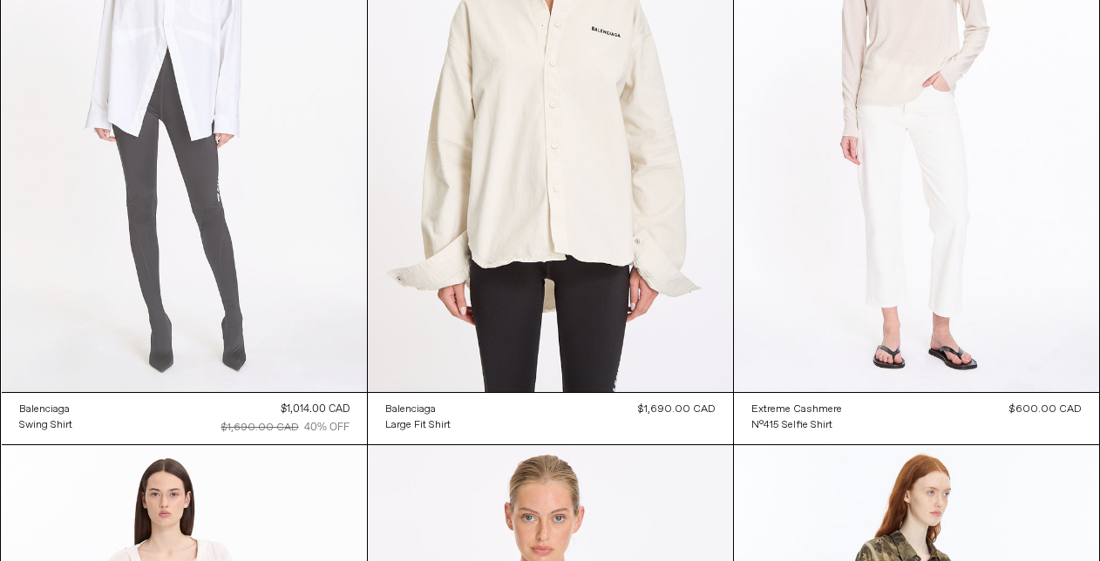  Describe the element at coordinates (417, 425) in the screenshot. I see `div: Large Fit Shirt` at that location.